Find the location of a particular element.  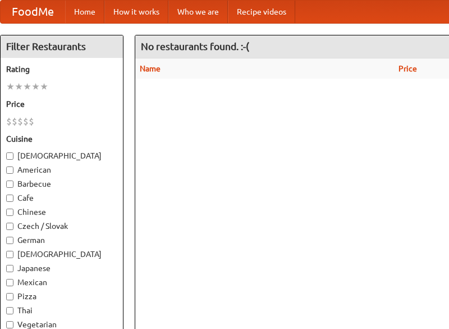

input: Pizza is located at coordinates (10, 296).